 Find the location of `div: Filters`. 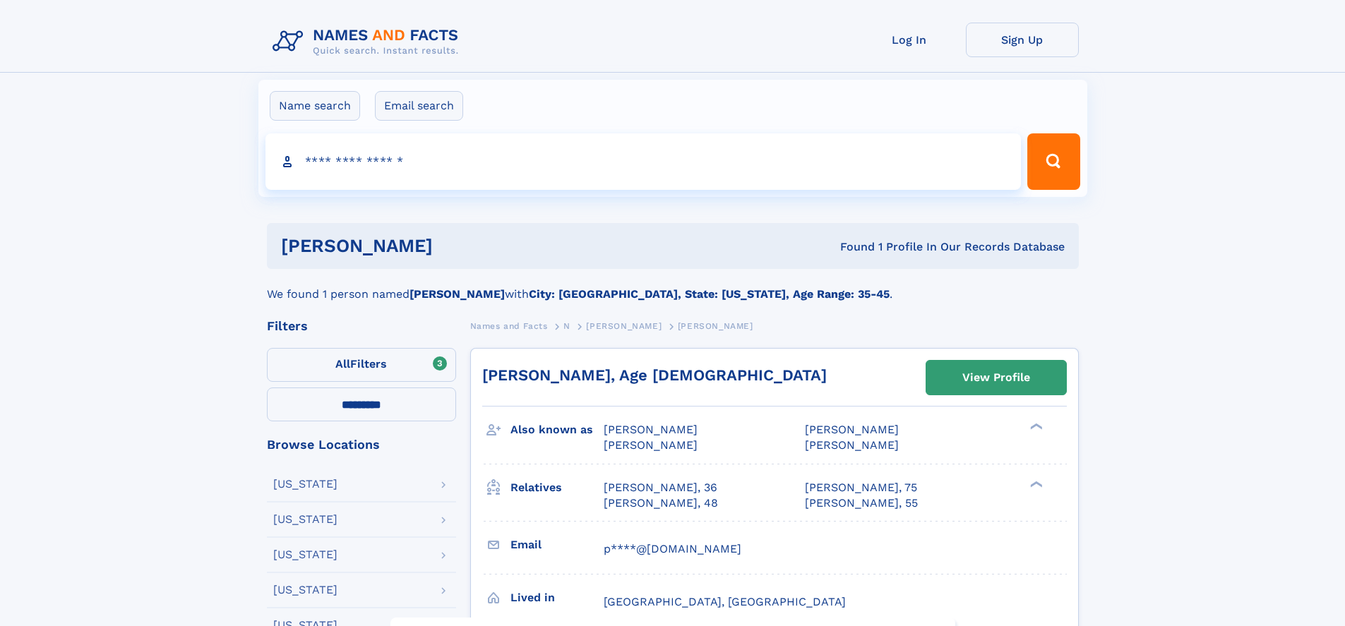

div: Filters is located at coordinates (362, 326).